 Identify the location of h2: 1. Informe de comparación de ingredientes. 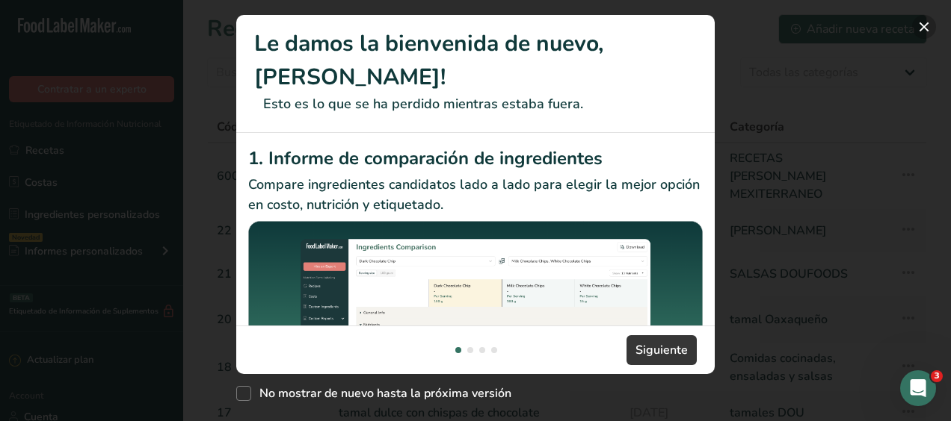
(475, 158).